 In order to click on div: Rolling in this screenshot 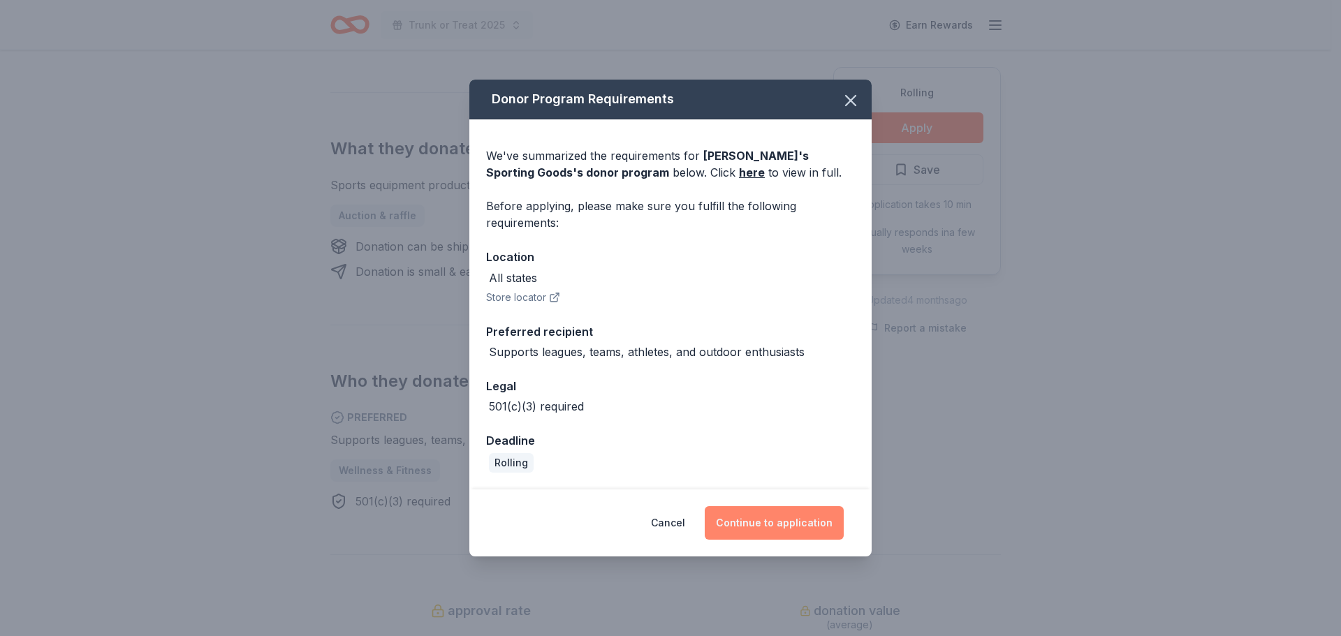, I will do `click(511, 463)`.